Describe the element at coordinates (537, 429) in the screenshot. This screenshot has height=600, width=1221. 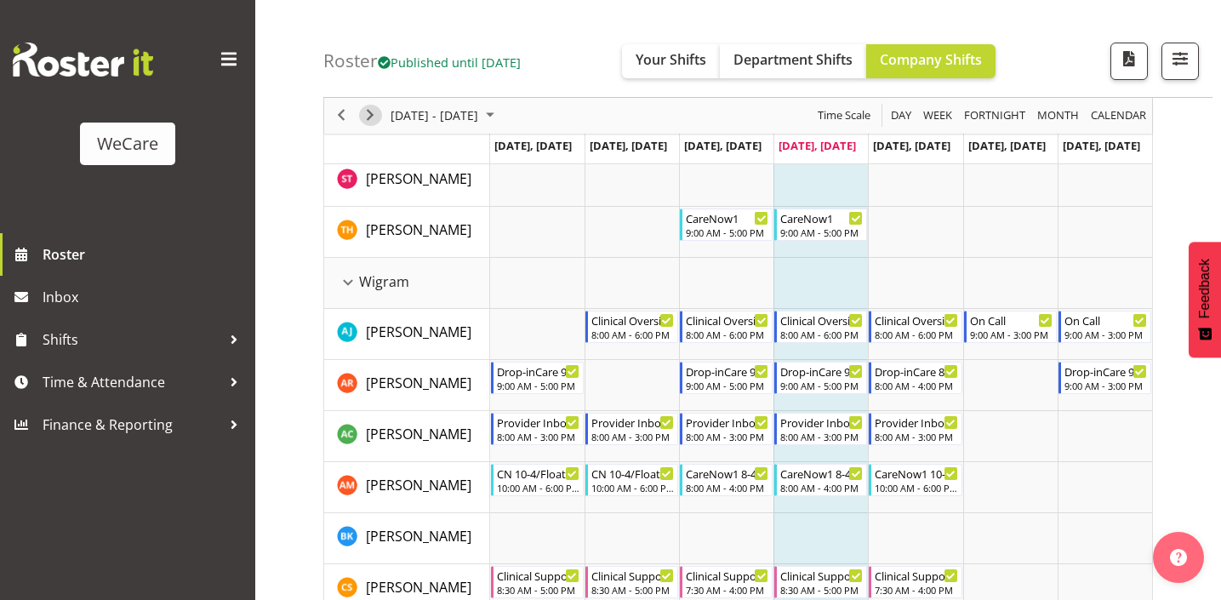
I see `div: Andrew Casburn"s event - Provider Inbox Management Begin From Monday, October 6, 2025 at 8:00:00 ...` at that location.